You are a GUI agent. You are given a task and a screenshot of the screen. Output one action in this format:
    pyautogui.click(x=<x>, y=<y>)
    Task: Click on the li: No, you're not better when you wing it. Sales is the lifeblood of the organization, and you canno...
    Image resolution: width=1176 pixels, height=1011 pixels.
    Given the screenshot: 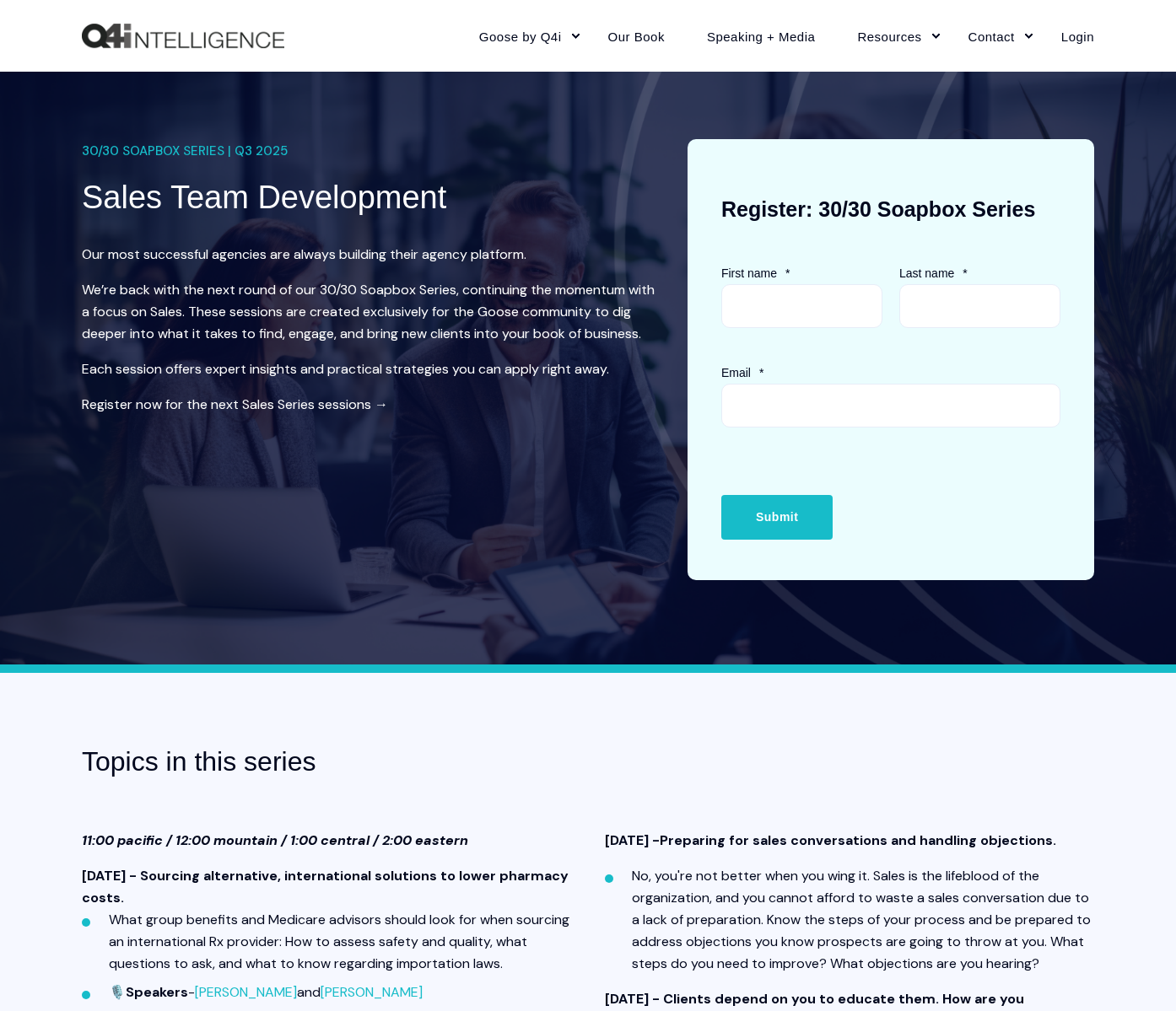 What is the action you would take?
    pyautogui.click(x=863, y=920)
    